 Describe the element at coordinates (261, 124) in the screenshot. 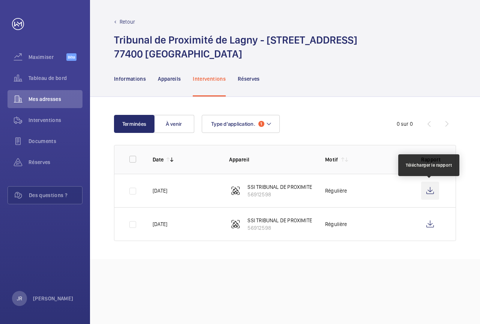

I see `font: 1` at that location.